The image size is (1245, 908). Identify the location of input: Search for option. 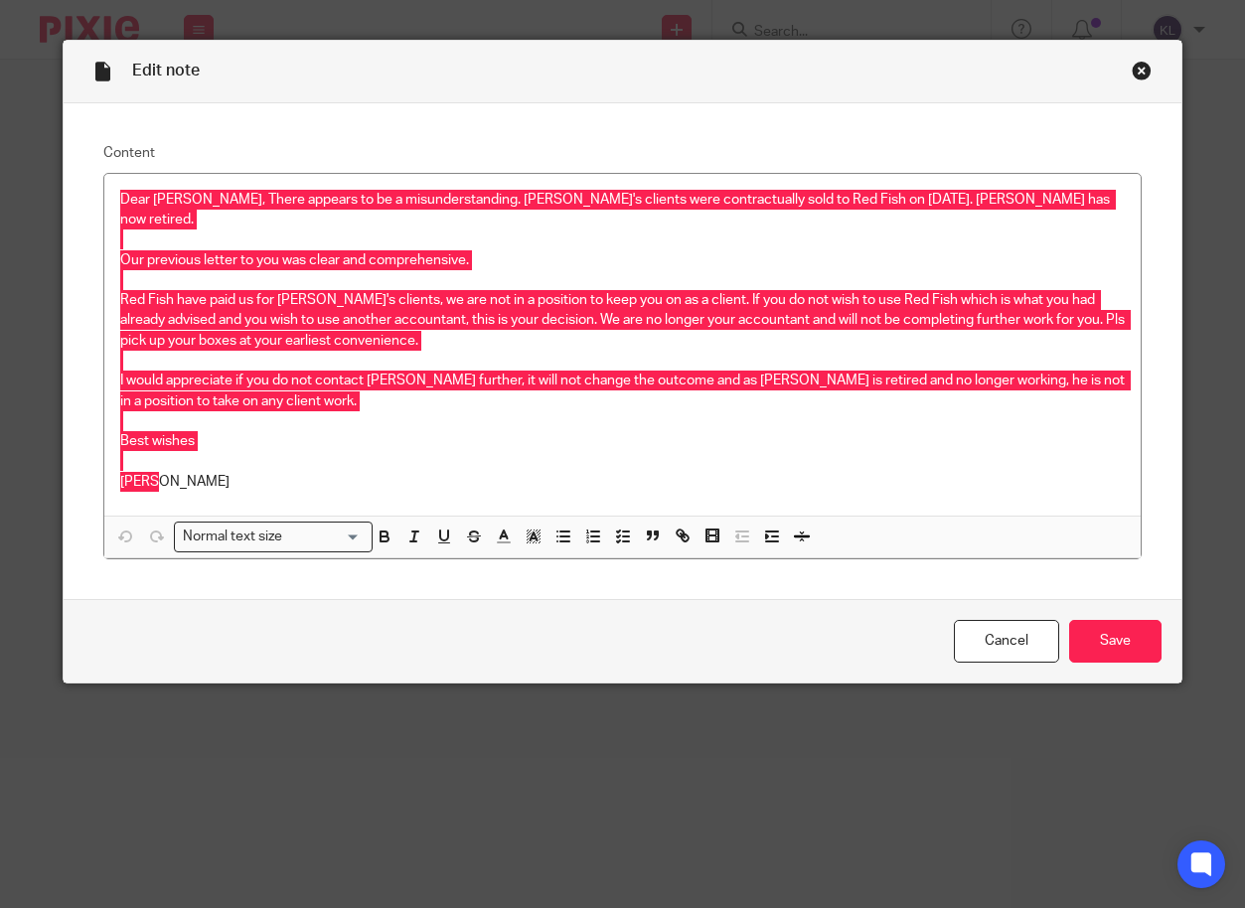
(325, 537).